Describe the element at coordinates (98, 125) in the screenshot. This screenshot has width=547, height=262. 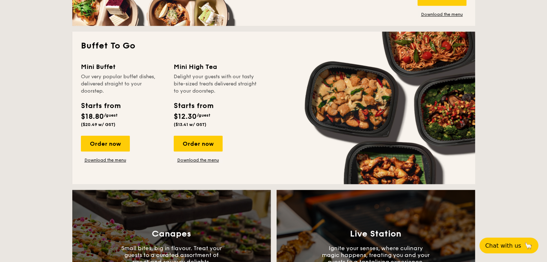
I see `span: ($20.49 w/ GST)` at that location.